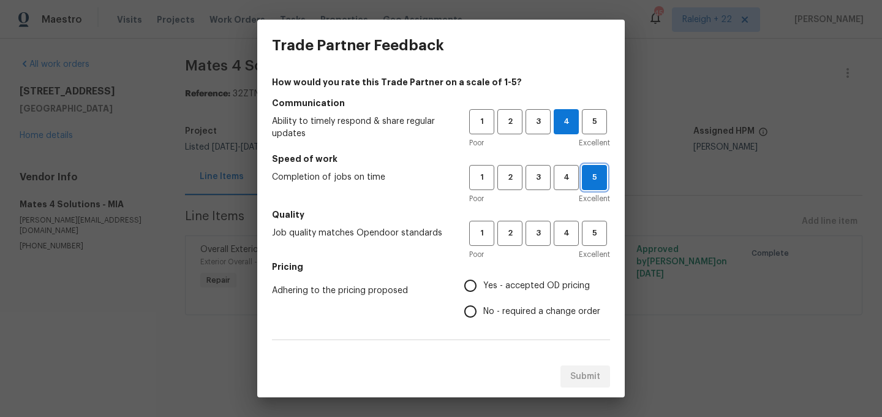 The image size is (882, 417). What do you see at coordinates (441, 103) in the screenshot?
I see `h5: Communication` at bounding box center [441, 103].